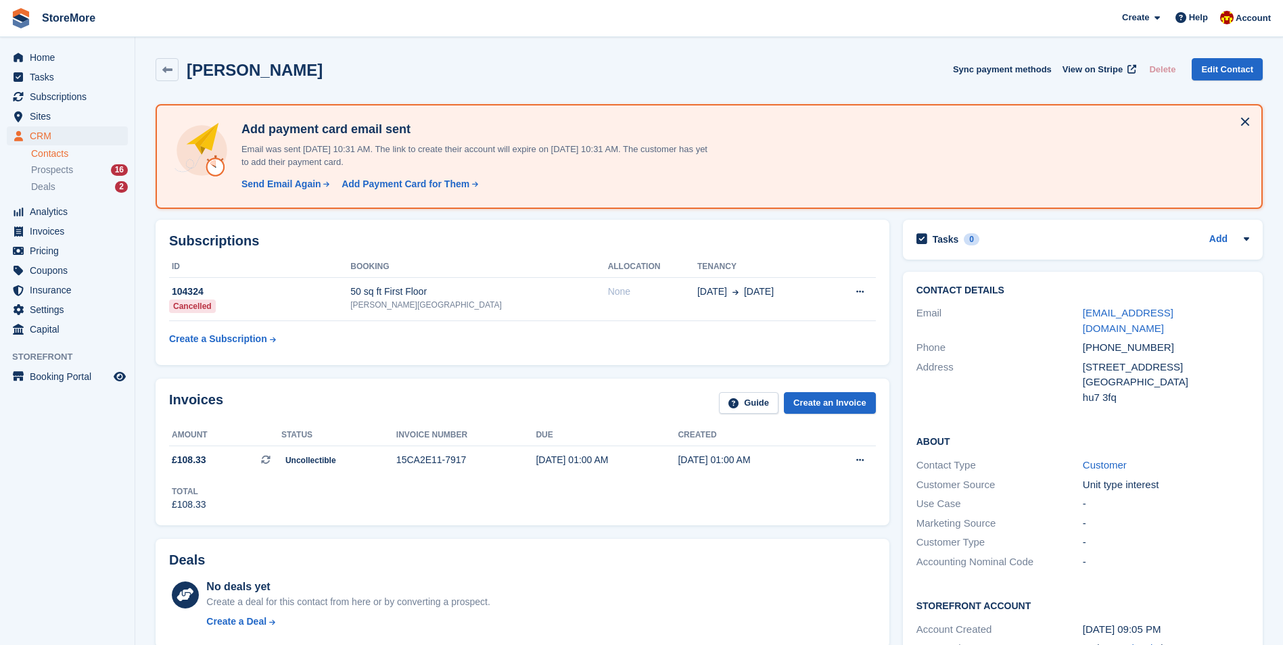  I want to click on div: Cancelled, so click(192, 306).